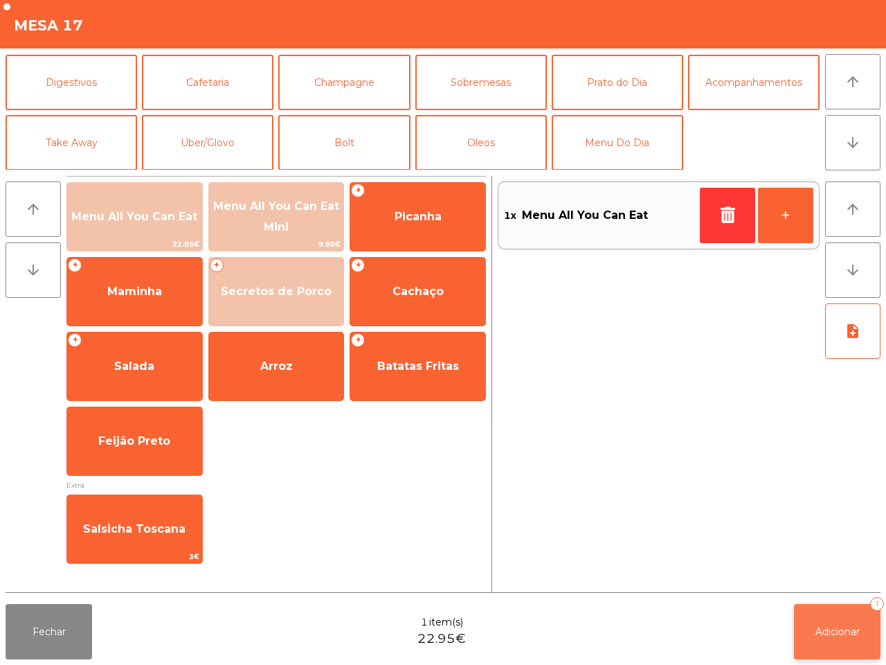 The image size is (886, 665). I want to click on span: 1x, so click(510, 215).